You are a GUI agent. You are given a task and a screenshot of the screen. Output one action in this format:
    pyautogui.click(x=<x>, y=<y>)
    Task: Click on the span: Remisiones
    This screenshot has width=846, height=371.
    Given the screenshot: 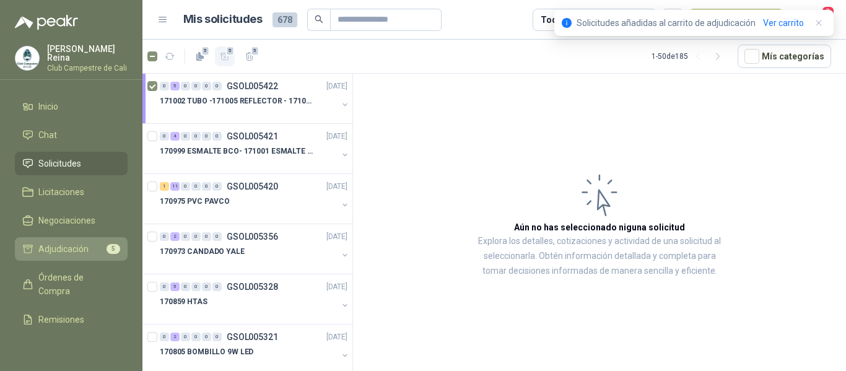 What is the action you would take?
    pyautogui.click(x=61, y=319)
    